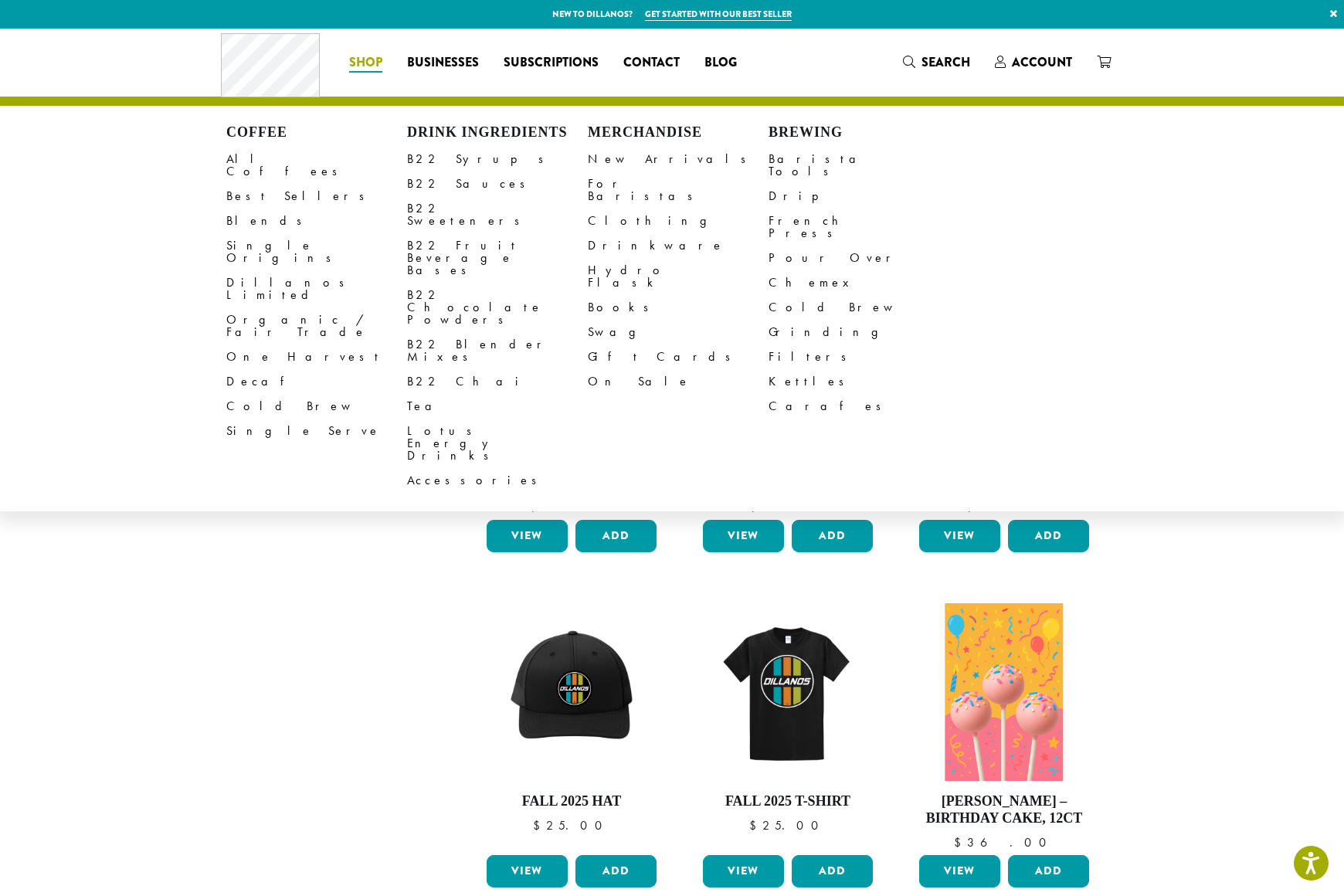 This screenshot has width=1344, height=896. What do you see at coordinates (787, 691) in the screenshot?
I see `img: DCR-Retro-Three-Strip-Circle-Tee-Fall-WEB-scaled.jpg` at bounding box center [787, 691].